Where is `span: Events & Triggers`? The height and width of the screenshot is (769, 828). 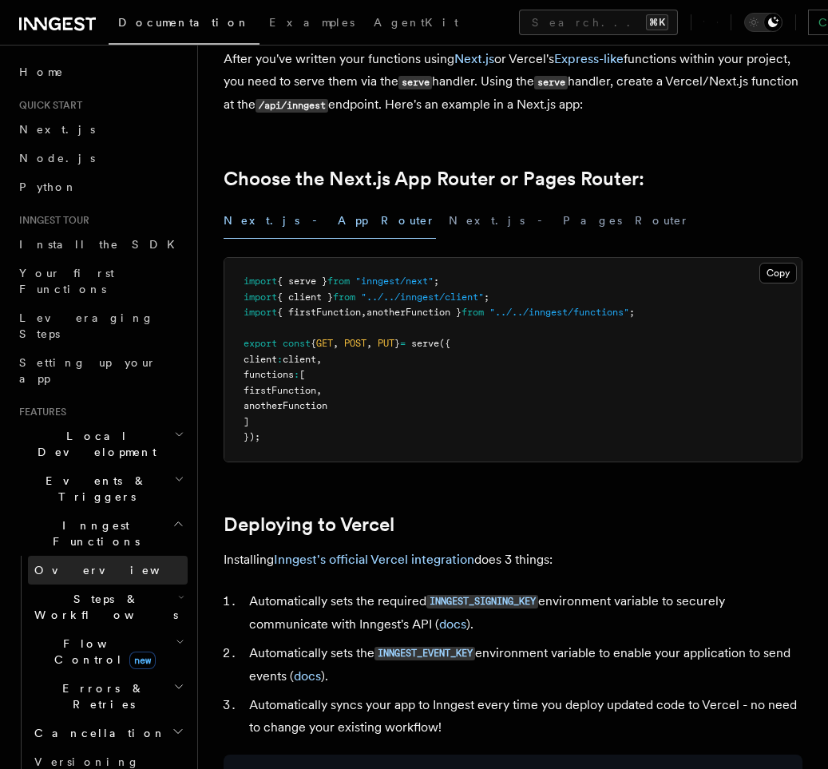 span: Events & Triggers is located at coordinates (93, 489).